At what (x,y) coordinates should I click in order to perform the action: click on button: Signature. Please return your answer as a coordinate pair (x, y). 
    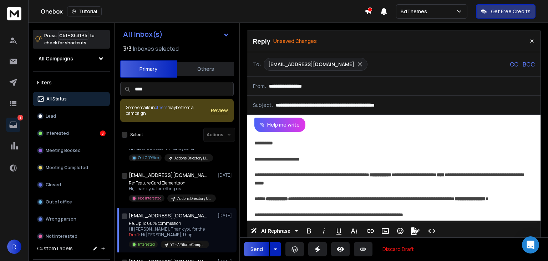
    Looking at the image, I should click on (416, 231).